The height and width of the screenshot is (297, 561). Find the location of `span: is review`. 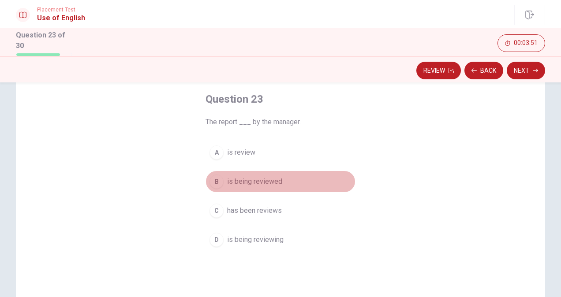

span: is review is located at coordinates (241, 152).